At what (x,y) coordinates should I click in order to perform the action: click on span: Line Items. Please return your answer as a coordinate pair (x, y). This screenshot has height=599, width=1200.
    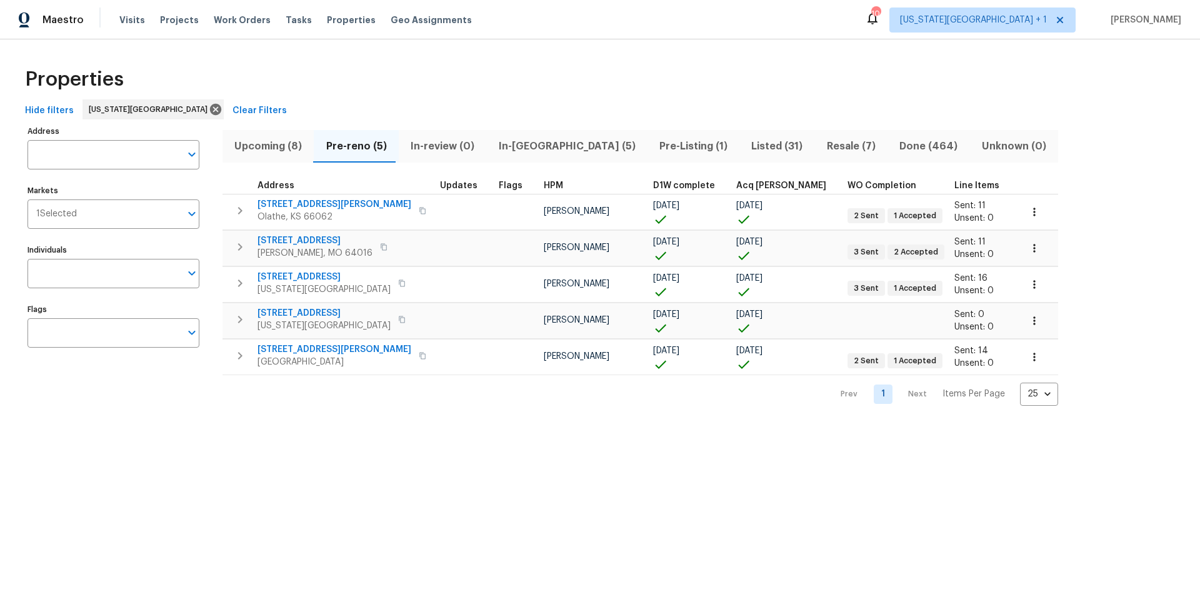
    Looking at the image, I should click on (977, 186).